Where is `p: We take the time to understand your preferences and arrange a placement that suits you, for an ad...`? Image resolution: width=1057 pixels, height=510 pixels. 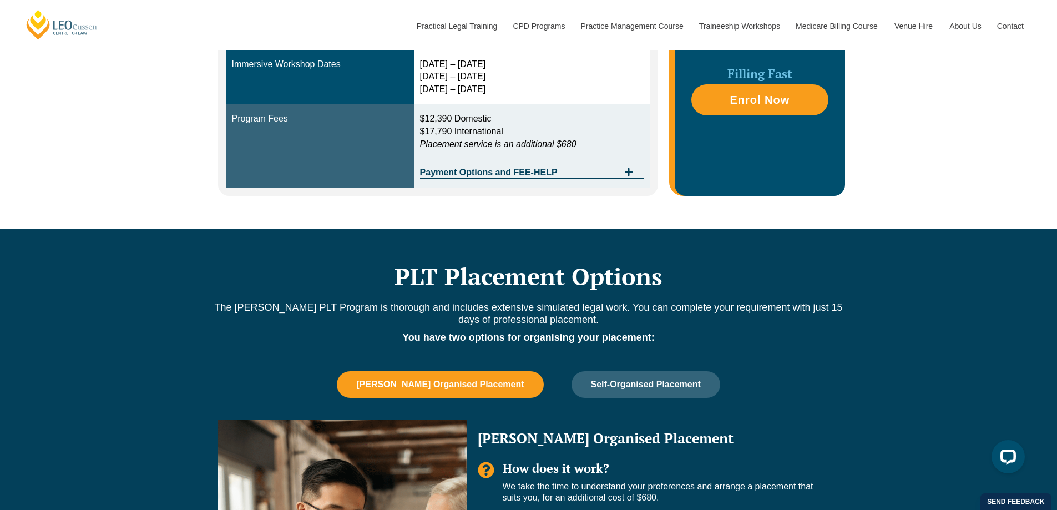 p: We take the time to understand your preferences and arrange a placement that suits you, for an ad... is located at coordinates (666, 493).